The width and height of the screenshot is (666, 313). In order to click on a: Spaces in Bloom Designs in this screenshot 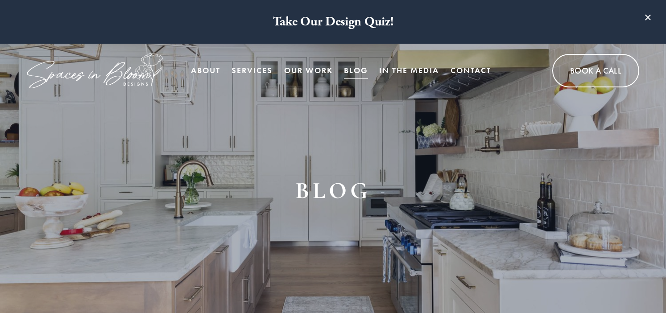, I will do `click(95, 70)`.